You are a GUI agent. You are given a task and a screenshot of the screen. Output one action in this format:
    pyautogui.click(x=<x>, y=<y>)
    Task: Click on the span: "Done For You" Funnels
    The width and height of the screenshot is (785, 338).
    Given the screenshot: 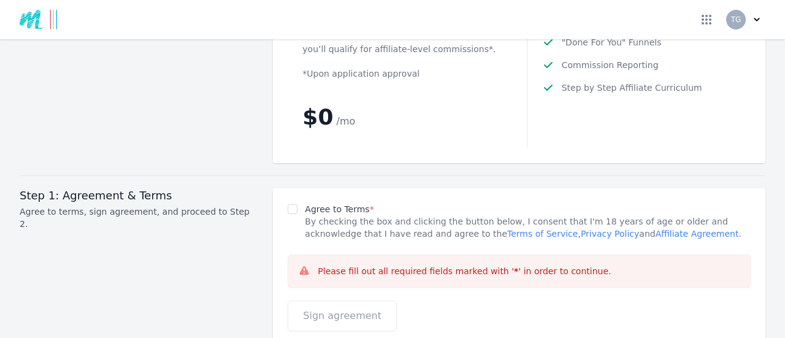 What is the action you would take?
    pyautogui.click(x=611, y=42)
    